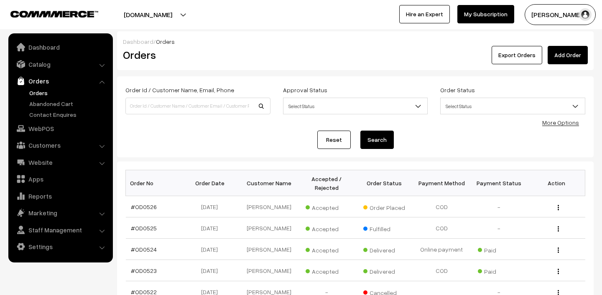 The height and width of the screenshot is (295, 602). What do you see at coordinates (556, 183) in the screenshot?
I see `th: Action` at bounding box center [556, 183].